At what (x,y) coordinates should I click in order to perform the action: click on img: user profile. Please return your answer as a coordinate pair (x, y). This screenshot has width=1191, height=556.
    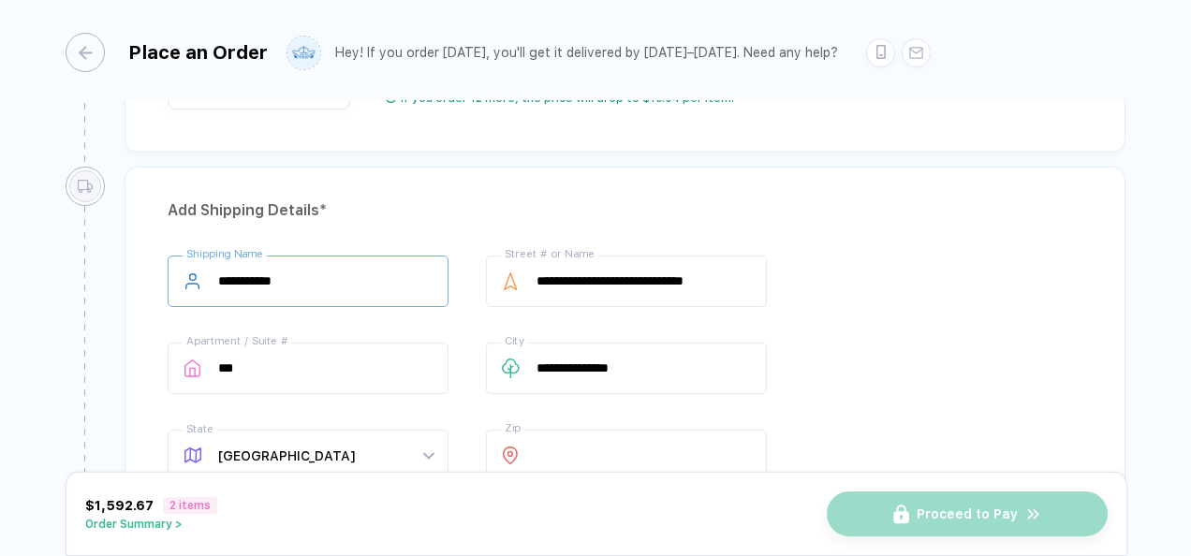
    Looking at the image, I should click on (303, 52).